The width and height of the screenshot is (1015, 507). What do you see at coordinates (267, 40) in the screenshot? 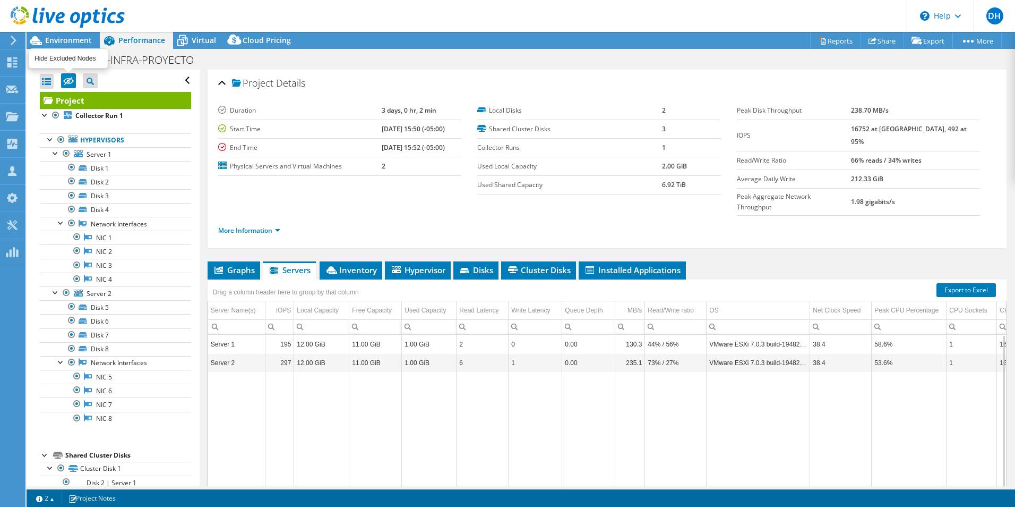
I see `span: Cloud Pricing` at bounding box center [267, 40].